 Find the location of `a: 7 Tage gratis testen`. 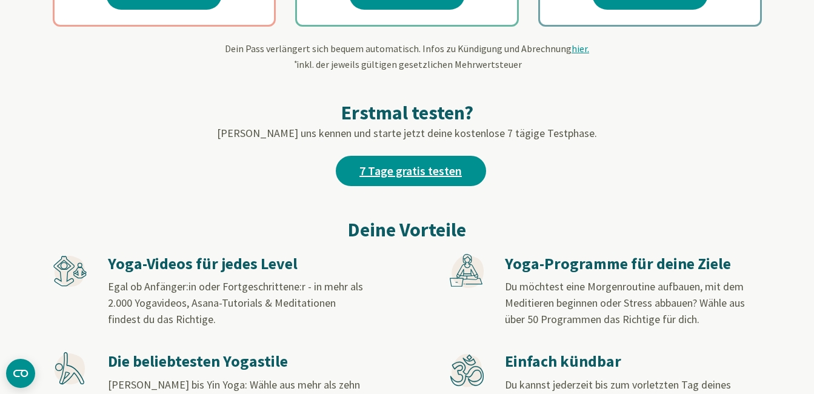

a: 7 Tage gratis testen is located at coordinates (411, 171).